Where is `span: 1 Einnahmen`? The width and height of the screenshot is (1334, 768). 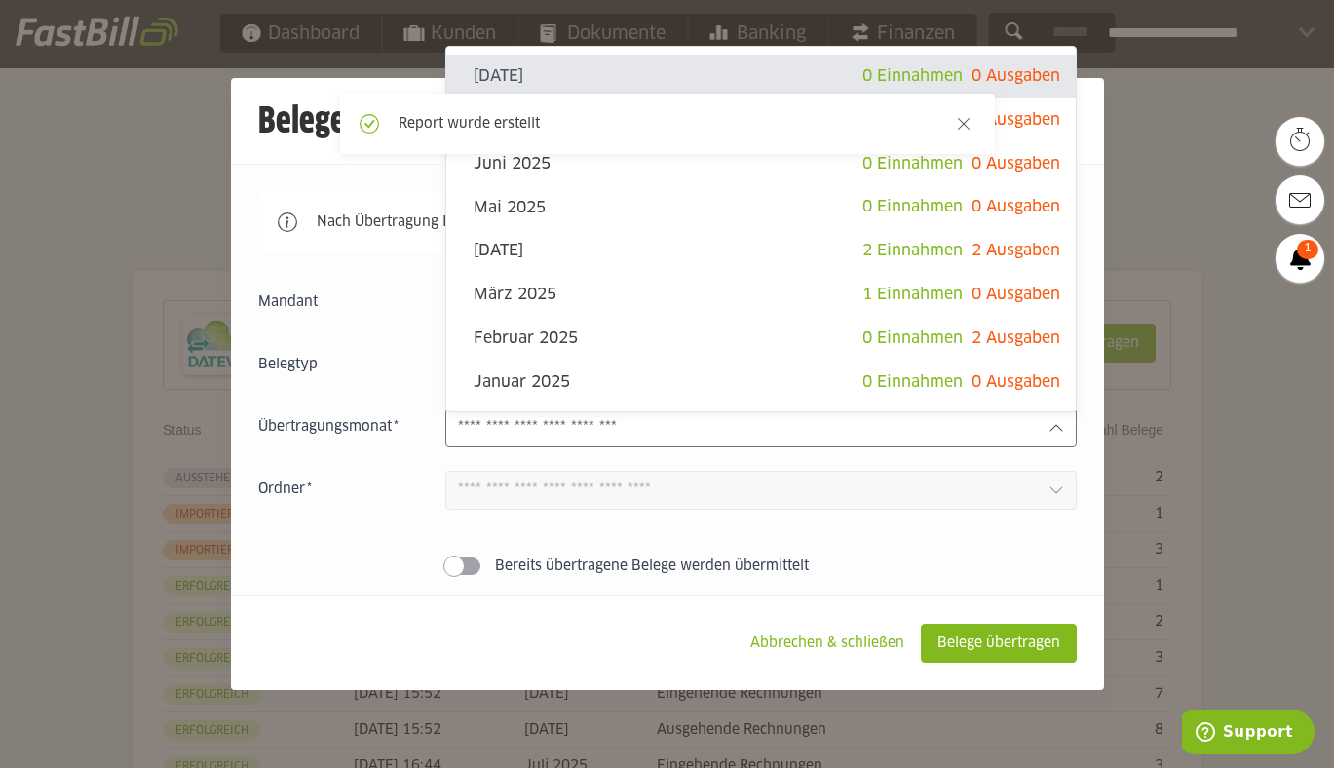 span: 1 Einnahmen is located at coordinates (912, 294).